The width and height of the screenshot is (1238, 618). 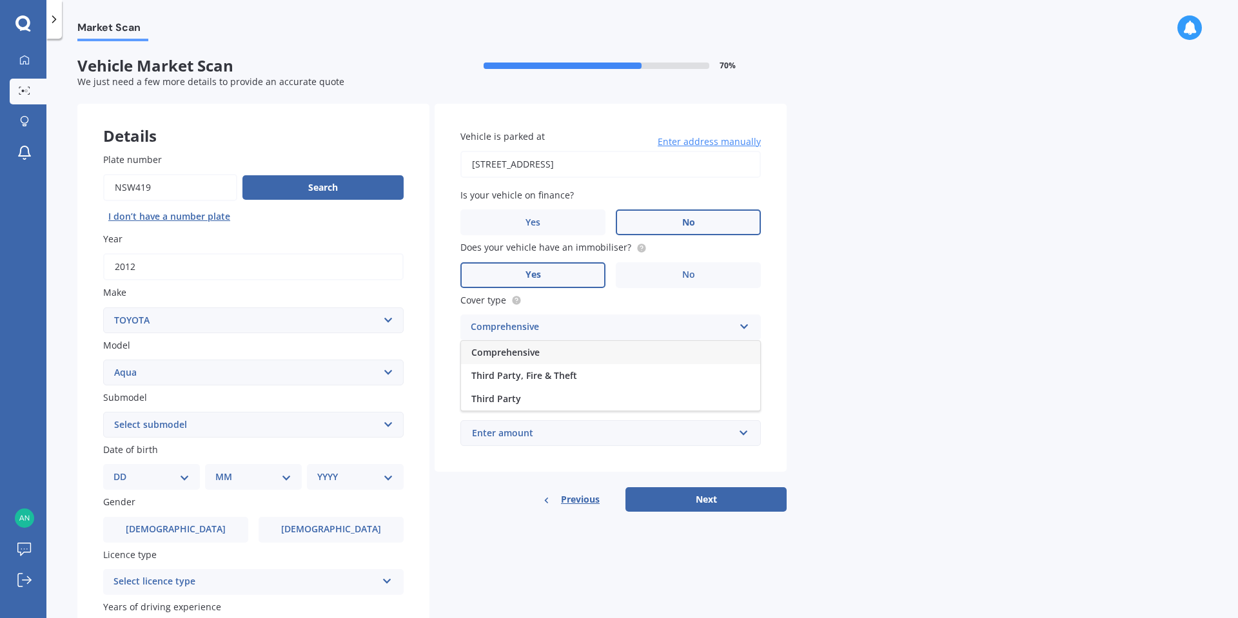 I want to click on span: Model, so click(x=117, y=345).